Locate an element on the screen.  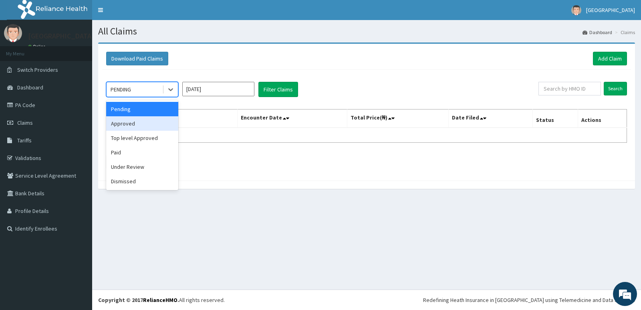
div: PENDING is located at coordinates (121, 89).